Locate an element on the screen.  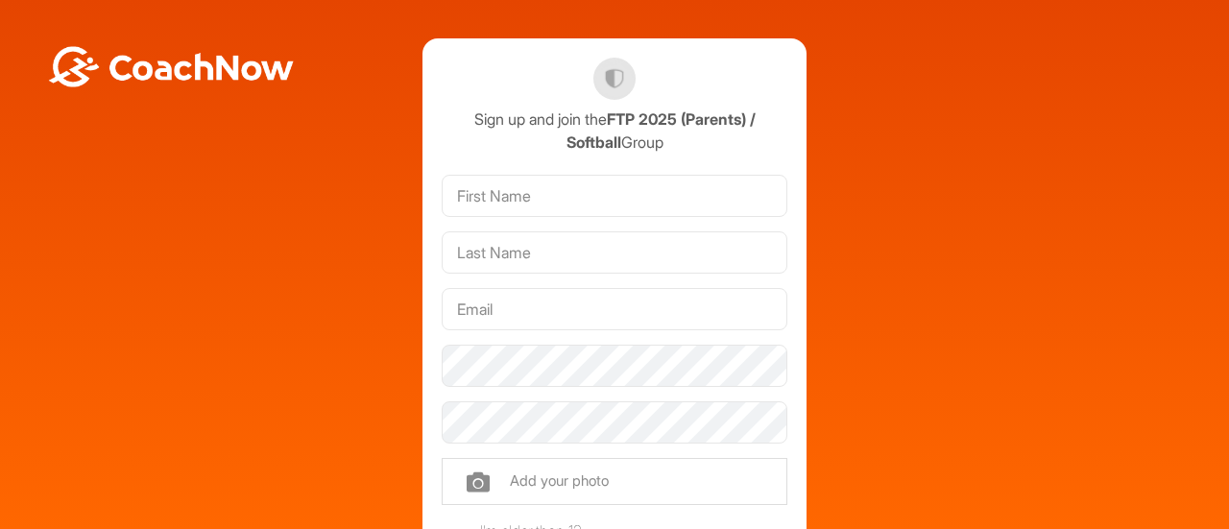
input: First Name is located at coordinates (614, 196).